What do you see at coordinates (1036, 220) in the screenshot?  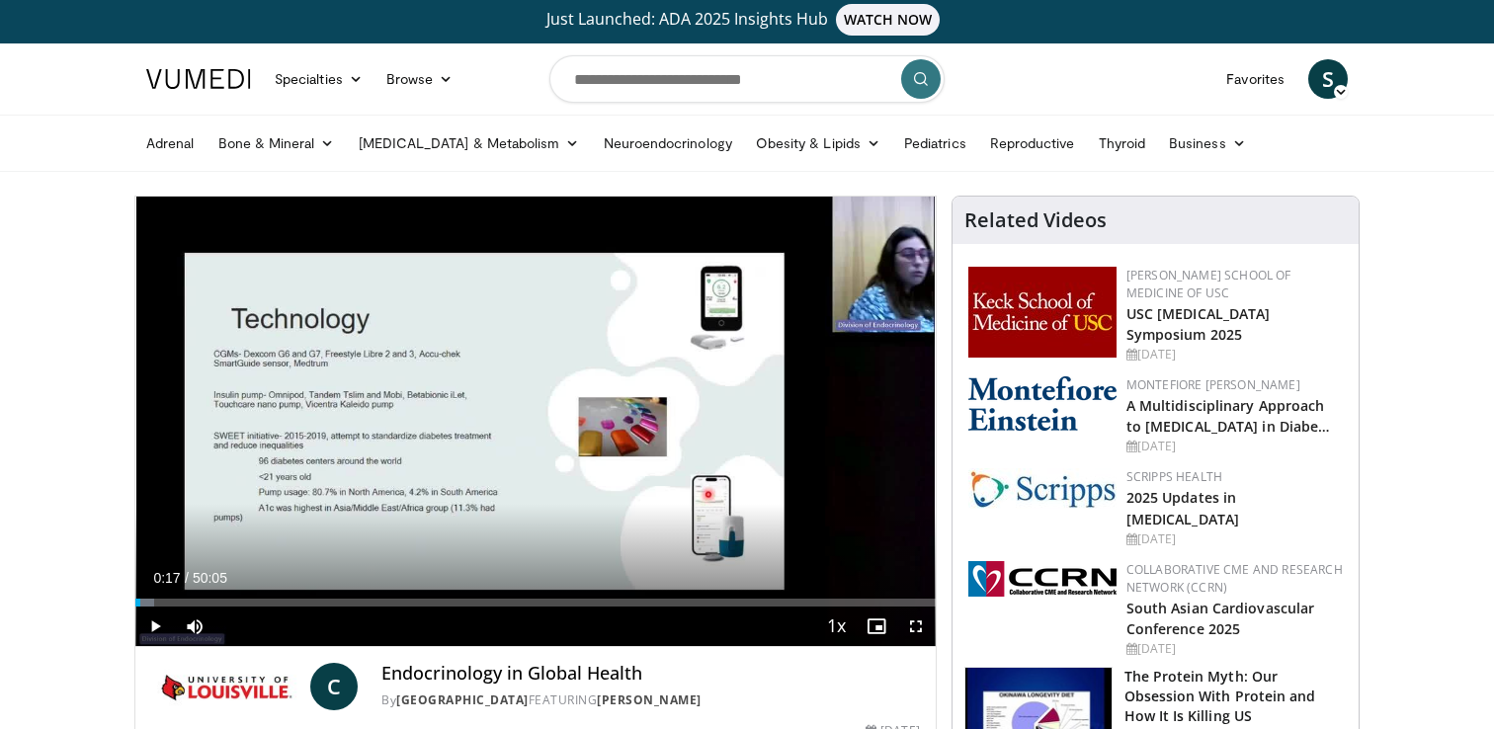 I see `h4: Related Videos` at bounding box center [1036, 220].